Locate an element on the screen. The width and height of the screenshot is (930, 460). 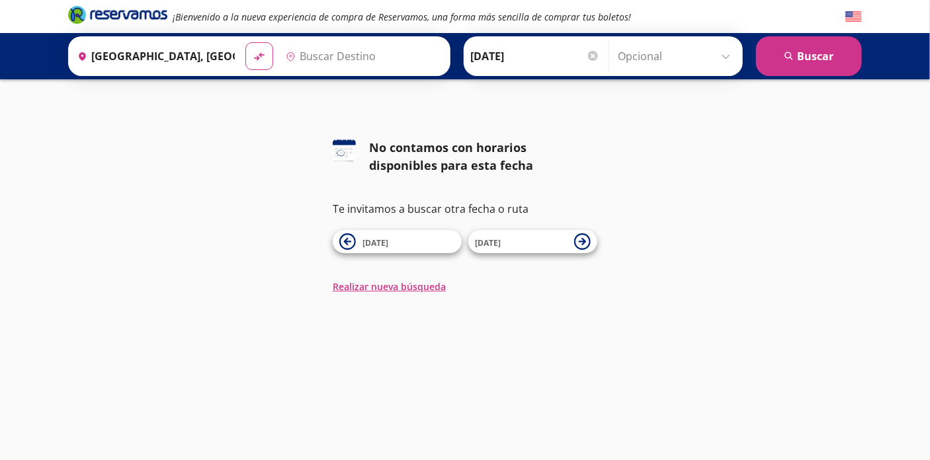
input: Elegir Fecha is located at coordinates (535, 56).